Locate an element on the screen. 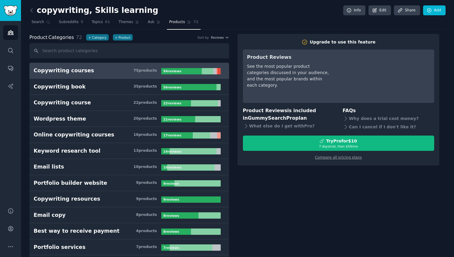 The image size is (454, 257). a: Compare all pricing plans is located at coordinates (339, 158).